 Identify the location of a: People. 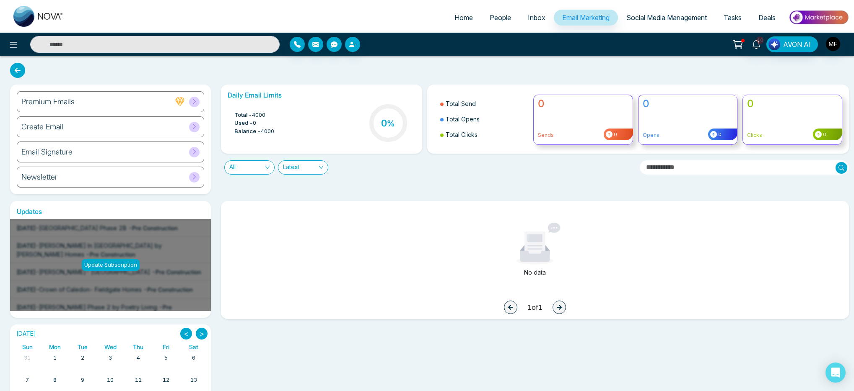
(500, 18).